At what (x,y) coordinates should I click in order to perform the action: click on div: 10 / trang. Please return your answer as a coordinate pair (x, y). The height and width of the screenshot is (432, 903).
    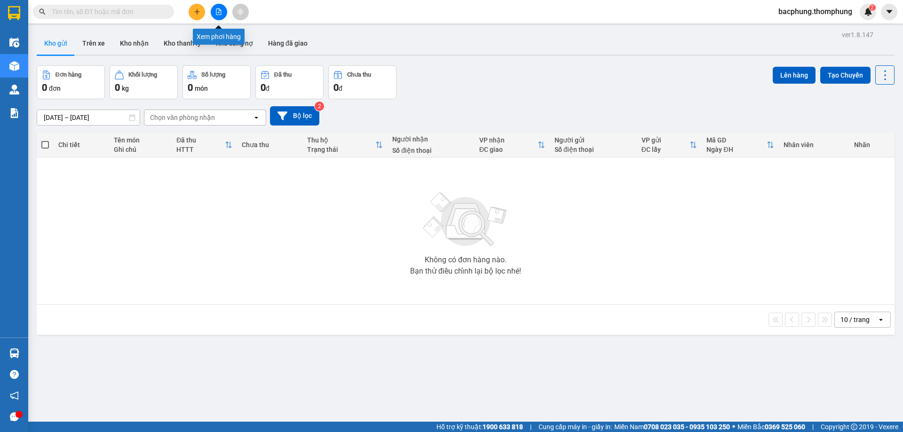
    Looking at the image, I should click on (855, 320).